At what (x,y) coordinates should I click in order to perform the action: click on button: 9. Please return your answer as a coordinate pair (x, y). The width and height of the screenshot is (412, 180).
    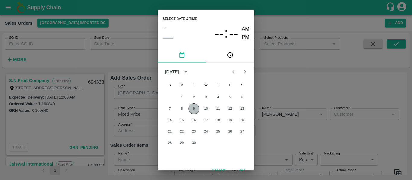
    Looking at the image, I should click on (194, 109).